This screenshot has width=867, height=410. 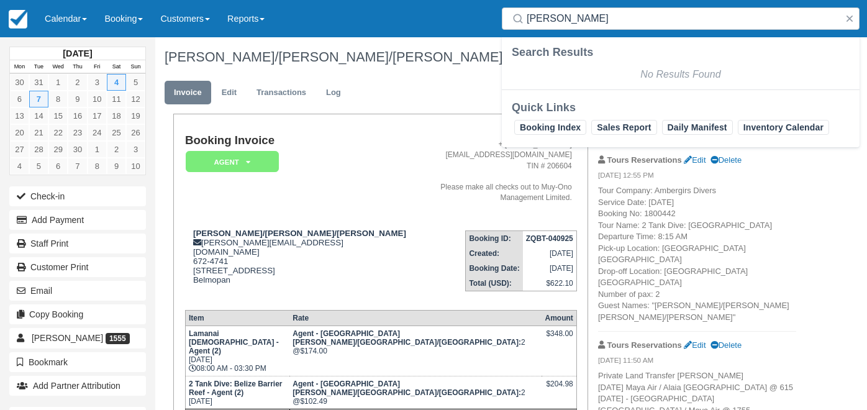 I want to click on input: Search ( / ), so click(x=683, y=19).